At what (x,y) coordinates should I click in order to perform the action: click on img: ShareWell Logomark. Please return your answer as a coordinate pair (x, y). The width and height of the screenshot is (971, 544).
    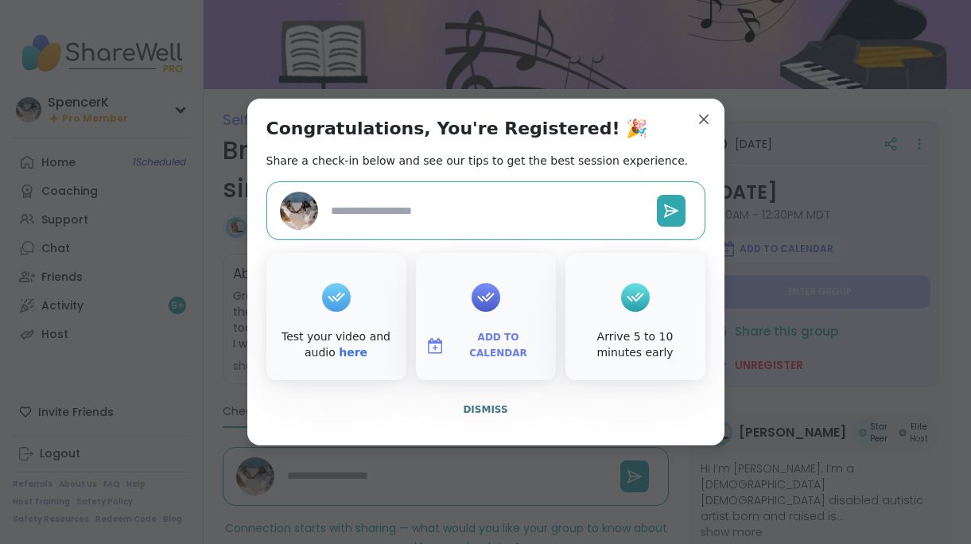
    Looking at the image, I should click on (435, 346).